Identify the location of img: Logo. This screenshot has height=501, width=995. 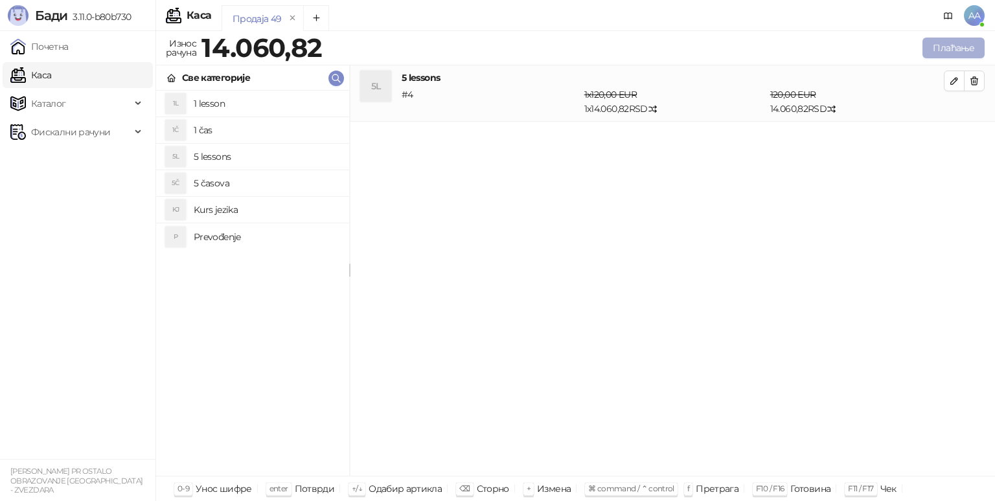
(18, 16).